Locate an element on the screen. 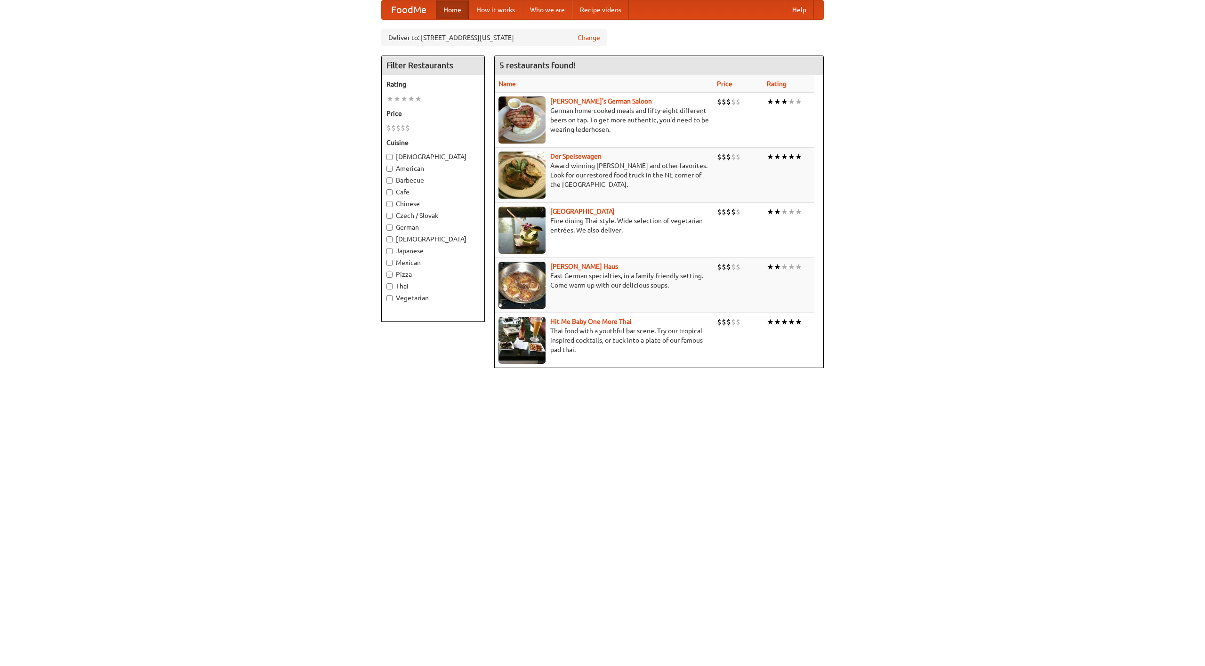 Image resolution: width=1205 pixels, height=666 pixels. h5: Cuisine is located at coordinates (433, 143).